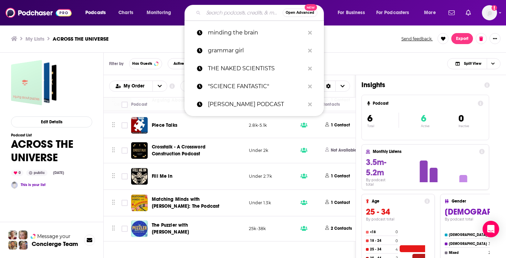 This screenshot has width=506, height=258. Describe the element at coordinates (370, 118) in the screenshot. I see `span: 6` at that location.